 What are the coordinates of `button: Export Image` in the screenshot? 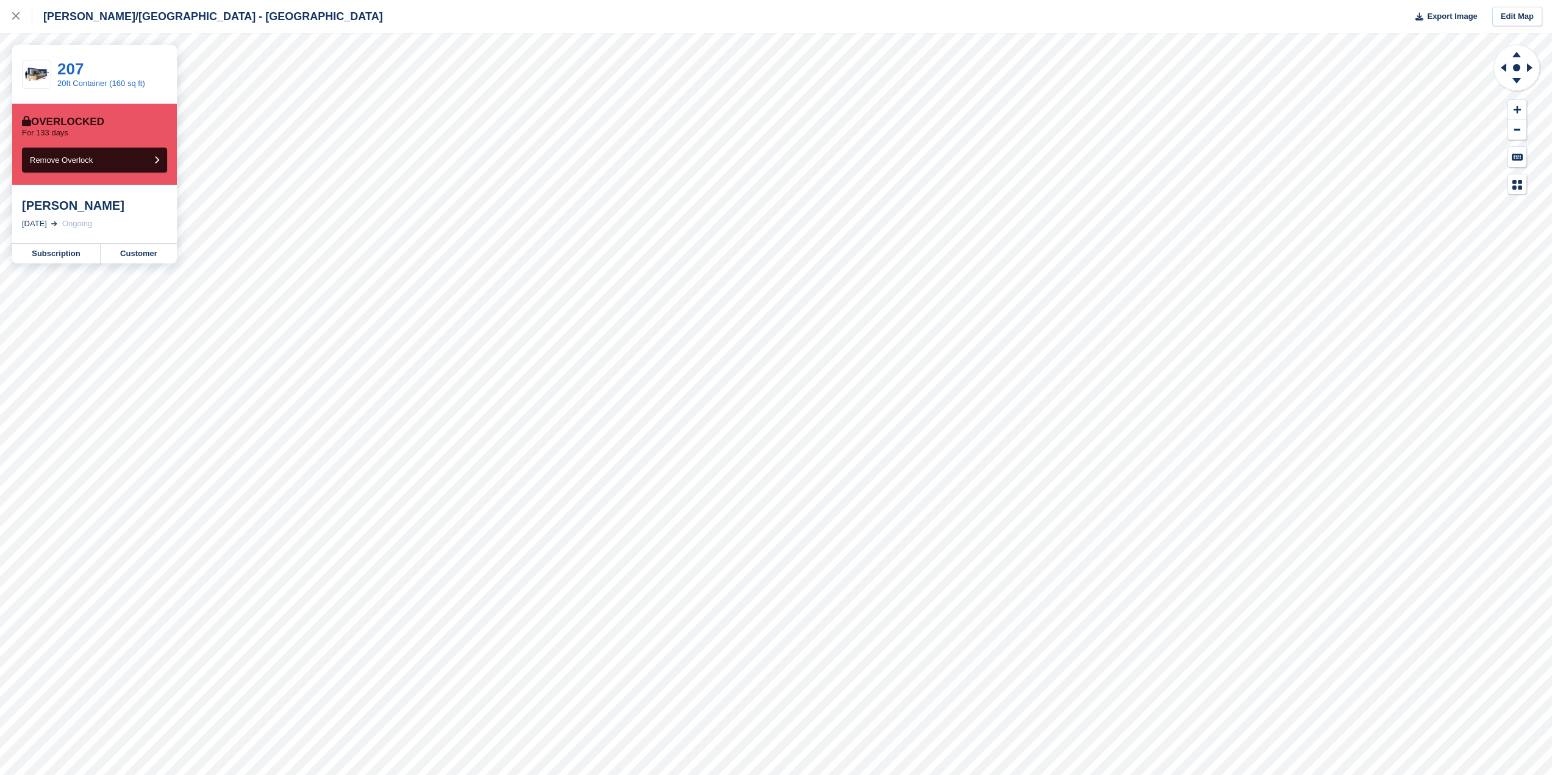 It's located at (1442, 16).